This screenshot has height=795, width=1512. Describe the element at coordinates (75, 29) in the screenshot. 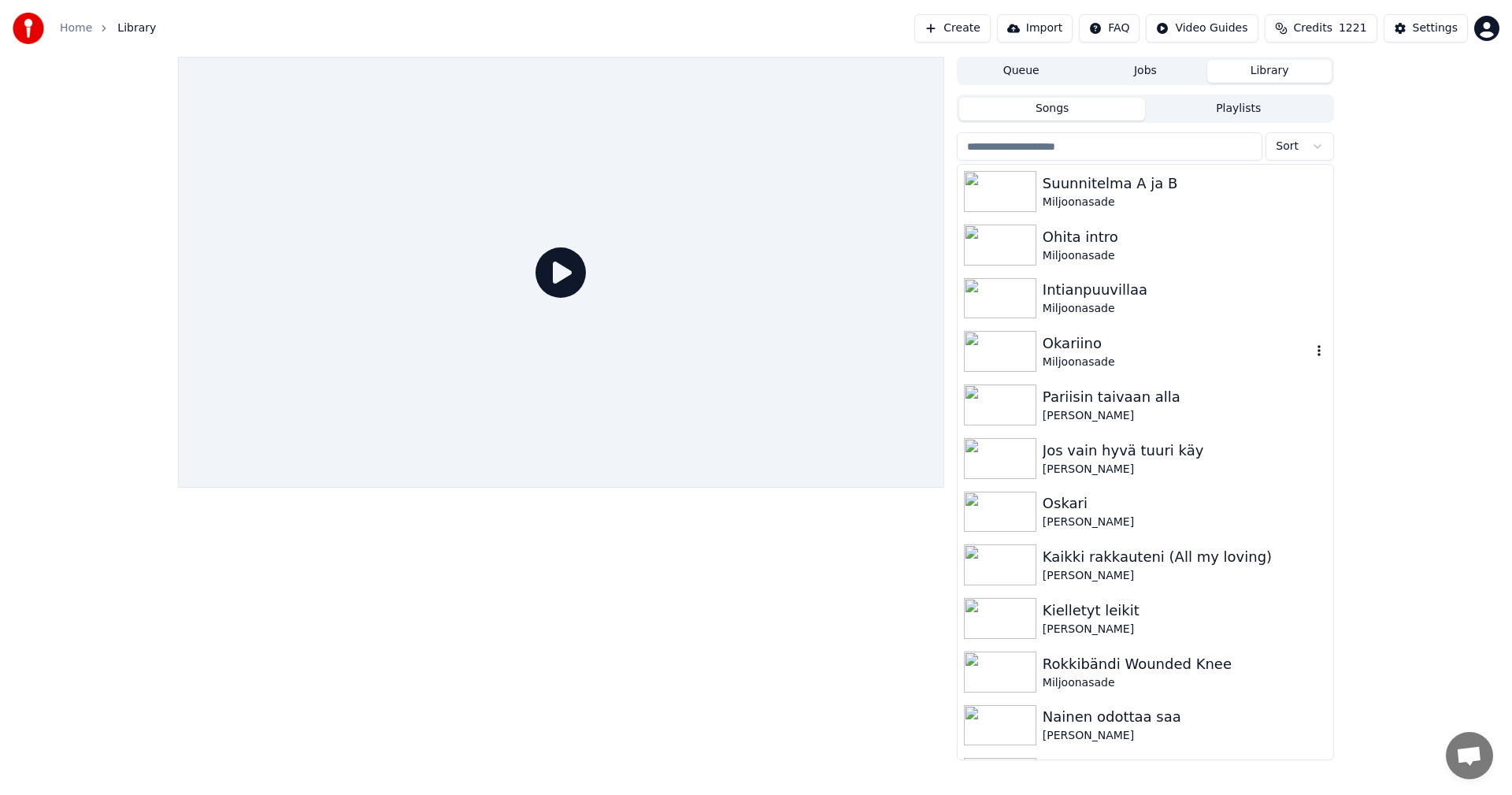

I see `a: Home` at that location.